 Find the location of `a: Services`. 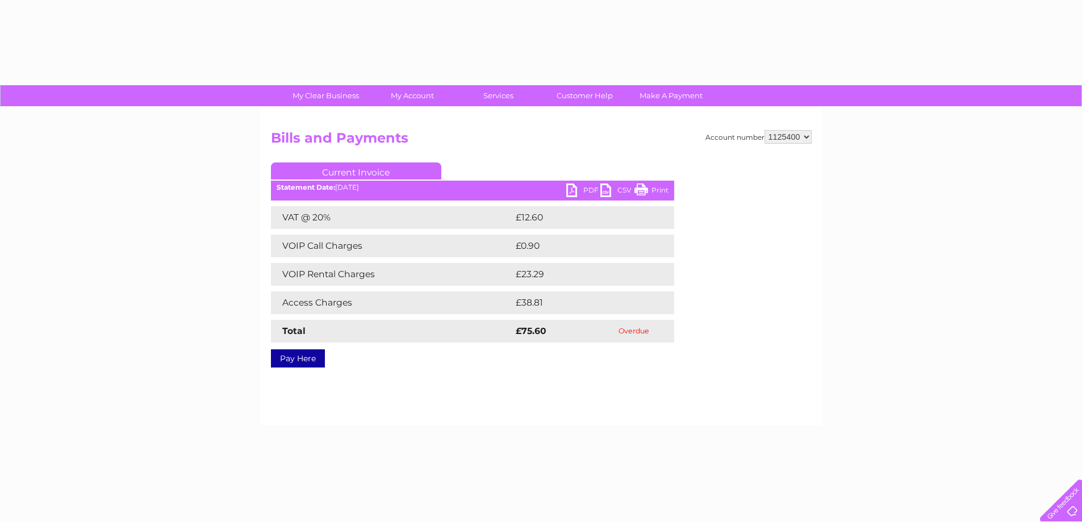

a: Services is located at coordinates (498, 95).